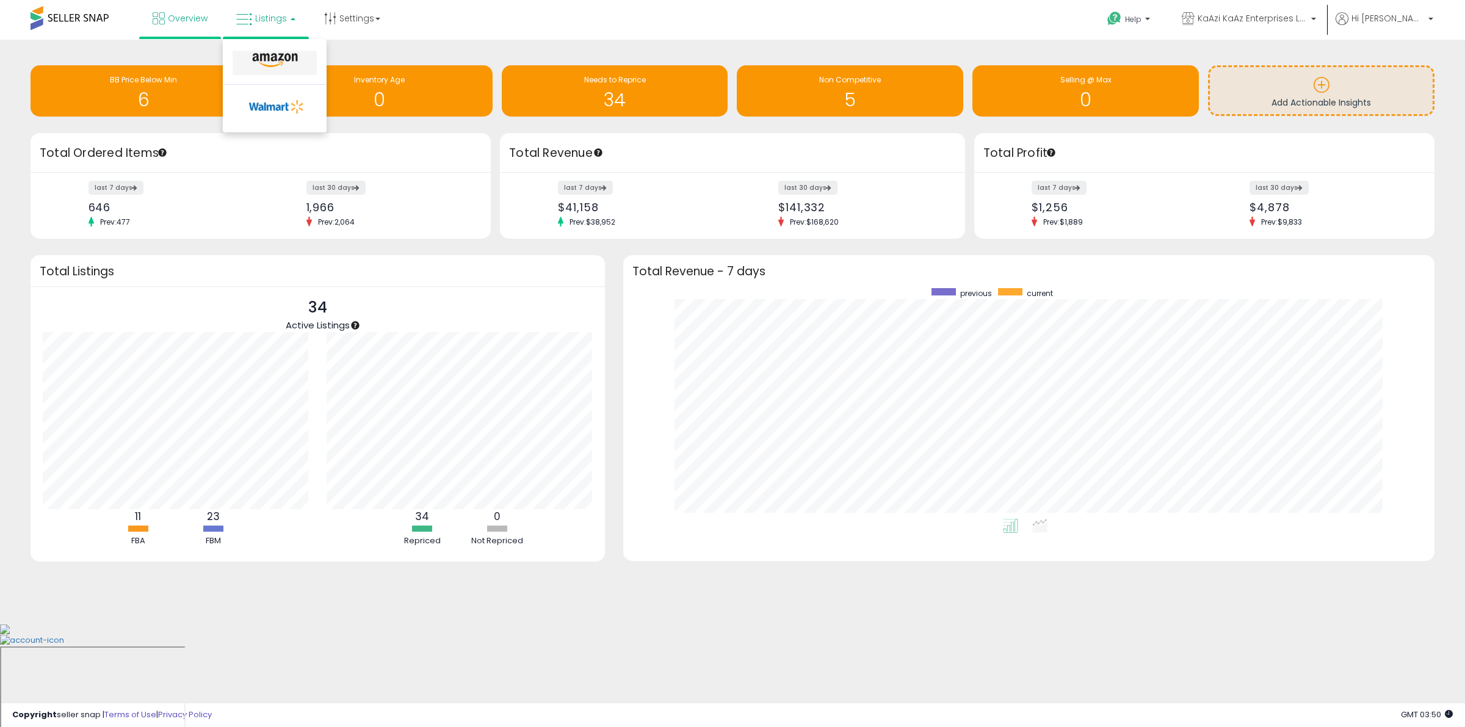 Image resolution: width=1465 pixels, height=727 pixels. Describe the element at coordinates (615, 100) in the screenshot. I see `h1: 34` at that location.